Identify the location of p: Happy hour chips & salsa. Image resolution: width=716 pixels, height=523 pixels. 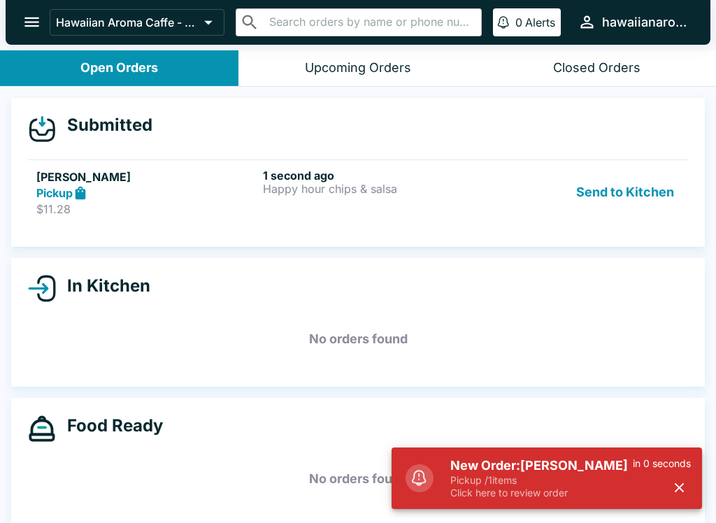
(373, 189).